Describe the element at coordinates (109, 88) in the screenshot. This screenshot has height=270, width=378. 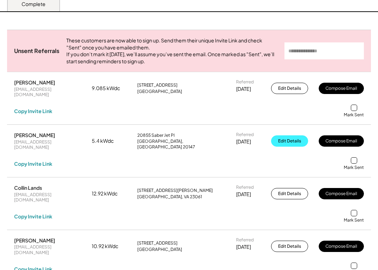
I see `div: 9.085 kWdc` at that location.